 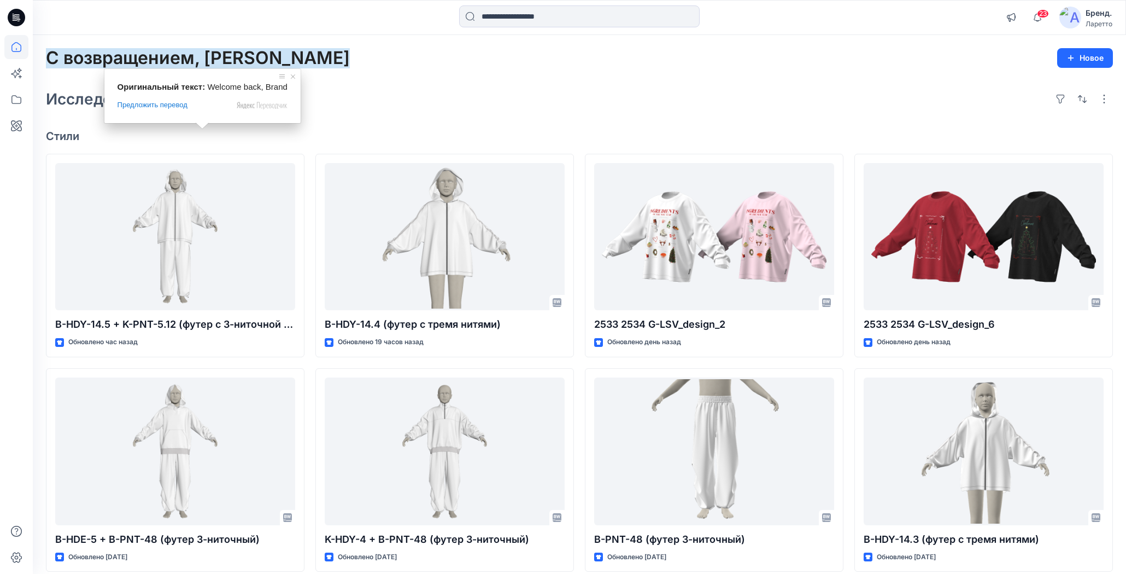 What do you see at coordinates (670, 539) in the screenshot?
I see `ya-tr-span: B-PNT-48 (футер 3-ниточный)` at bounding box center [670, 539].